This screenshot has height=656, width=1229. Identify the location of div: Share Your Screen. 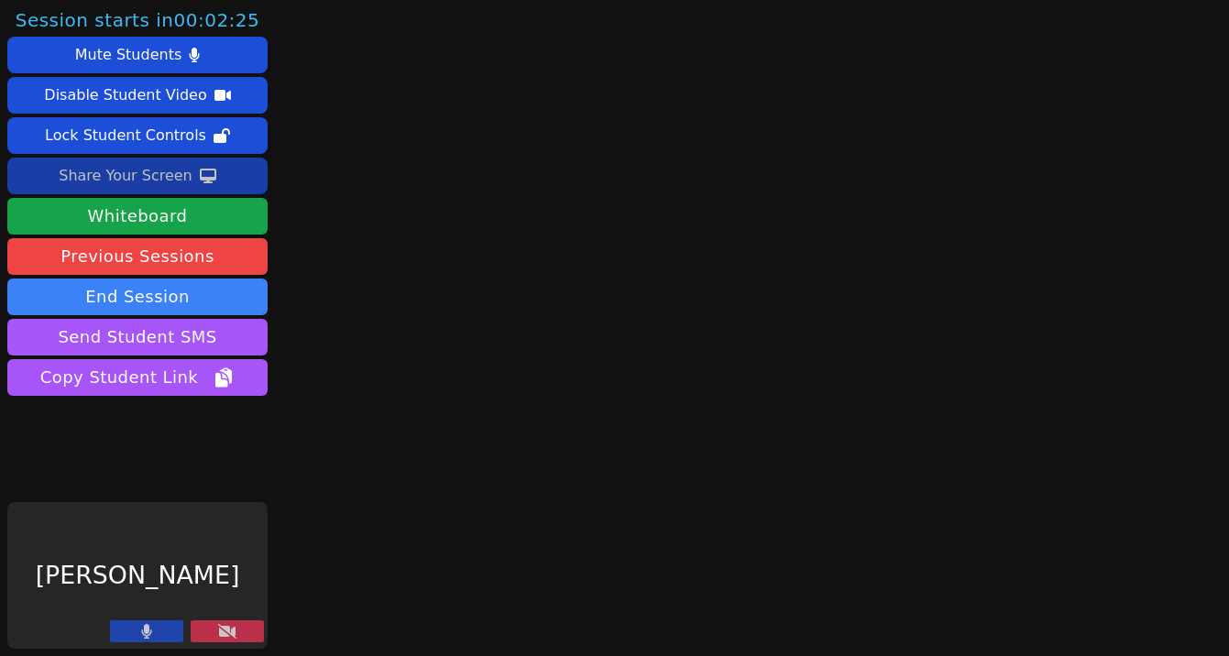
(126, 176).